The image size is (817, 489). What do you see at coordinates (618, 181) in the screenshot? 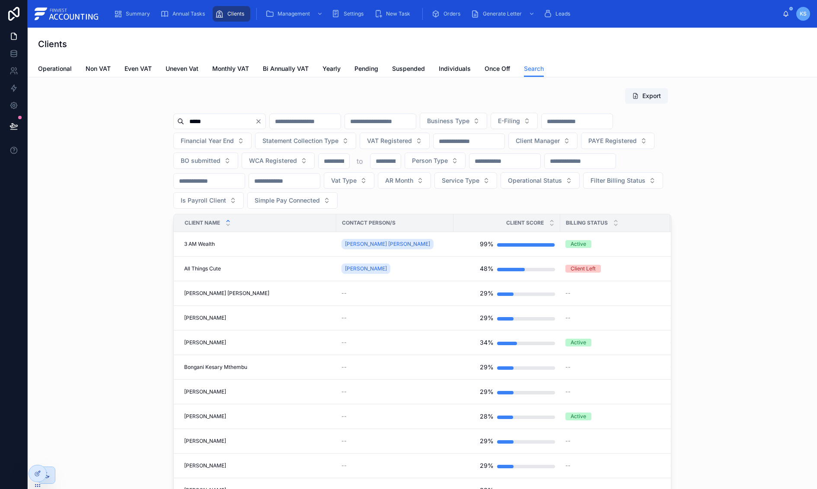
I see `span: Filter Billing Status` at bounding box center [618, 181].